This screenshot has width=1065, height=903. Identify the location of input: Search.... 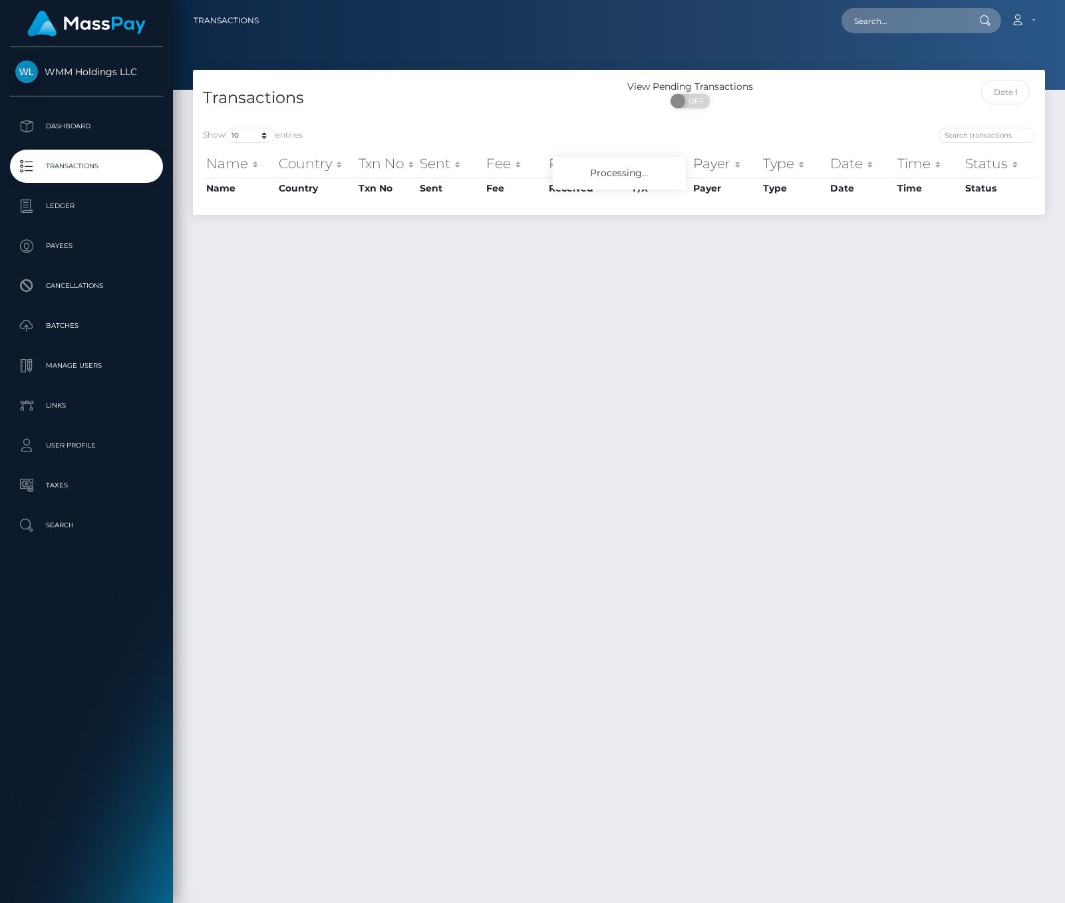
(904, 21).